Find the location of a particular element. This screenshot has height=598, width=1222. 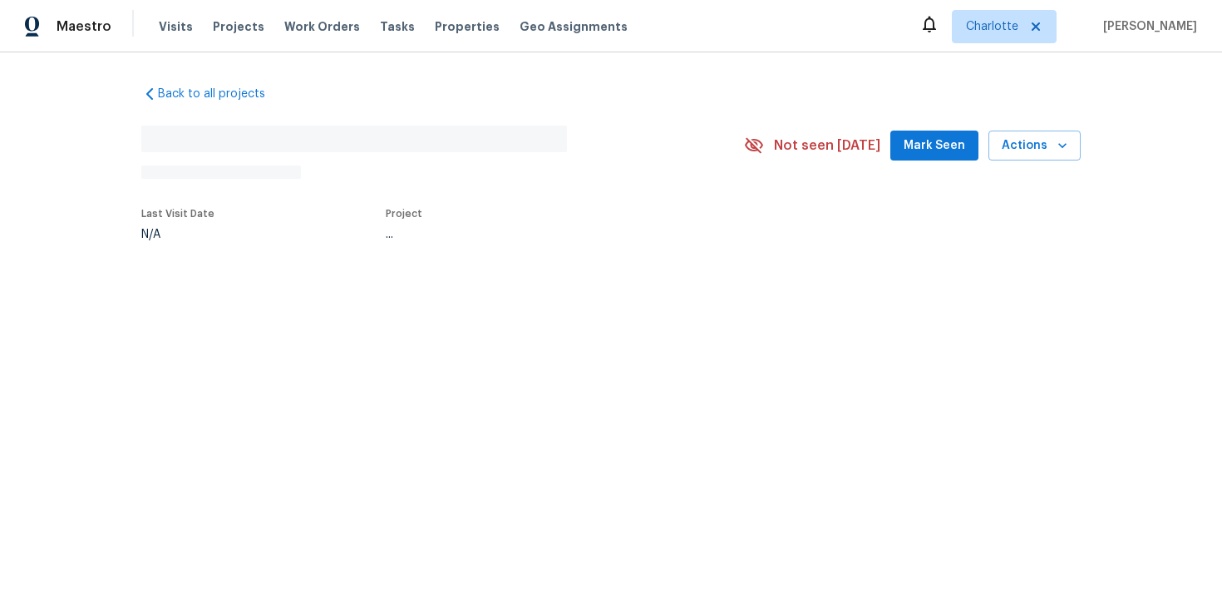

span: Projects is located at coordinates (239, 27).